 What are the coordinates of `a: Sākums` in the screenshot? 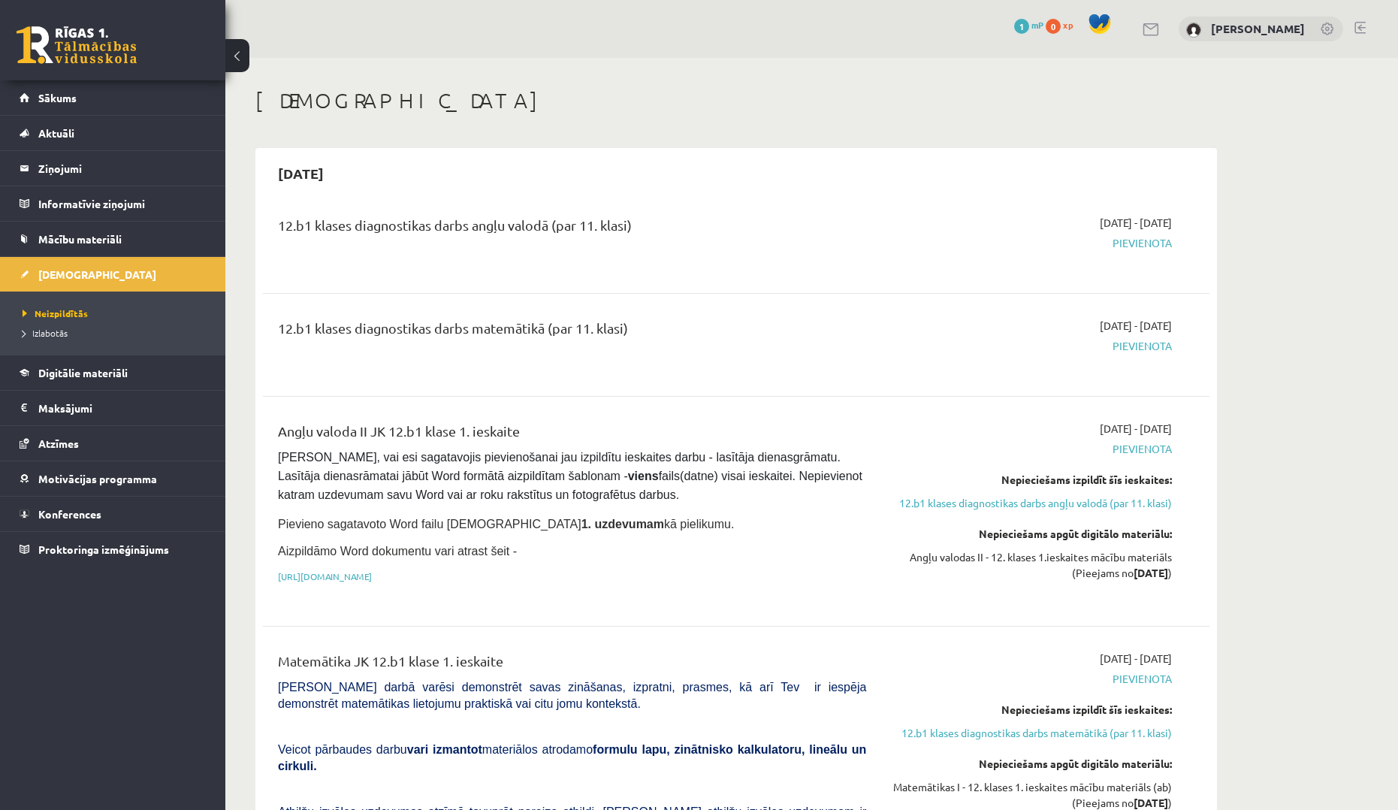 It's located at (113, 98).